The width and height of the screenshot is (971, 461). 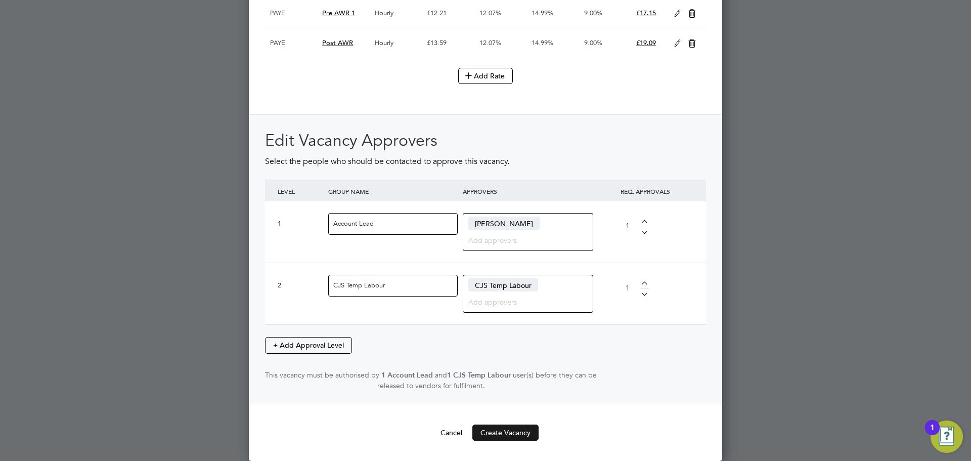 I want to click on div: LEVEL, so click(x=300, y=191).